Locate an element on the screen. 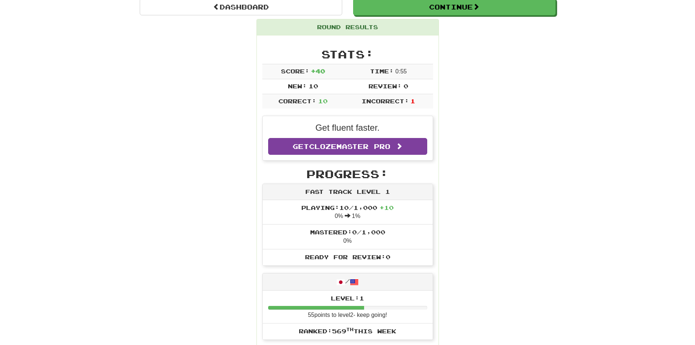  span: Incorrect: is located at coordinates (385, 101).